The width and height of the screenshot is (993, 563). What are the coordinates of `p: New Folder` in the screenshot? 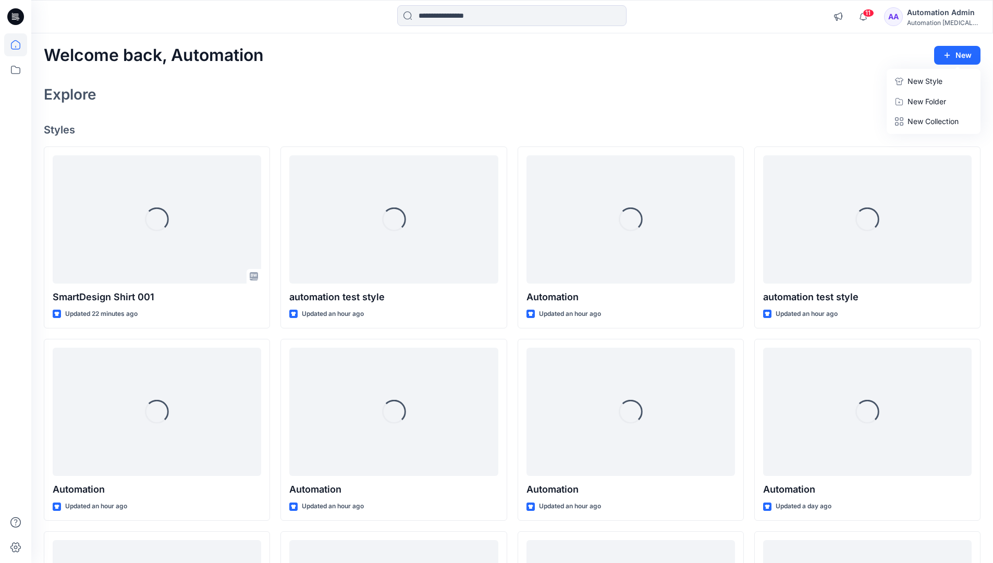 It's located at (927, 101).